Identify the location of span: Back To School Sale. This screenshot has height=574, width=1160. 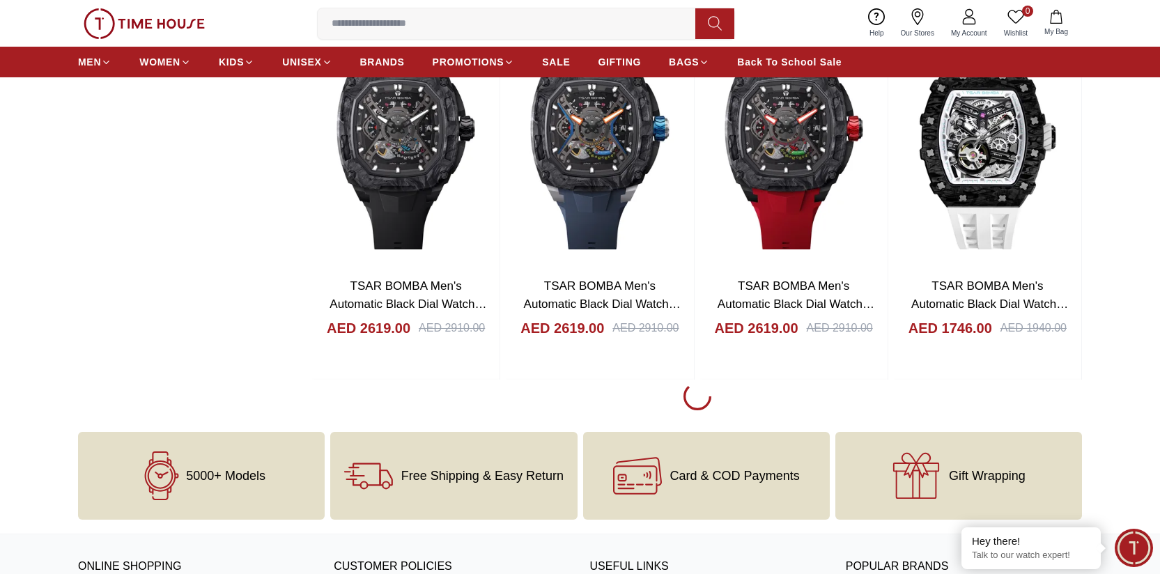
(790, 62).